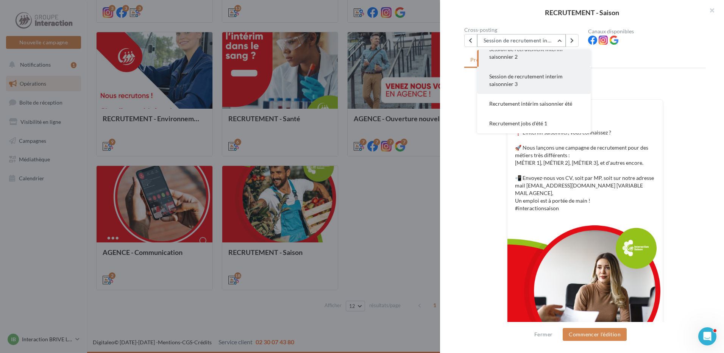 Image resolution: width=724 pixels, height=353 pixels. I want to click on div: Canaux disponibles, so click(647, 31).